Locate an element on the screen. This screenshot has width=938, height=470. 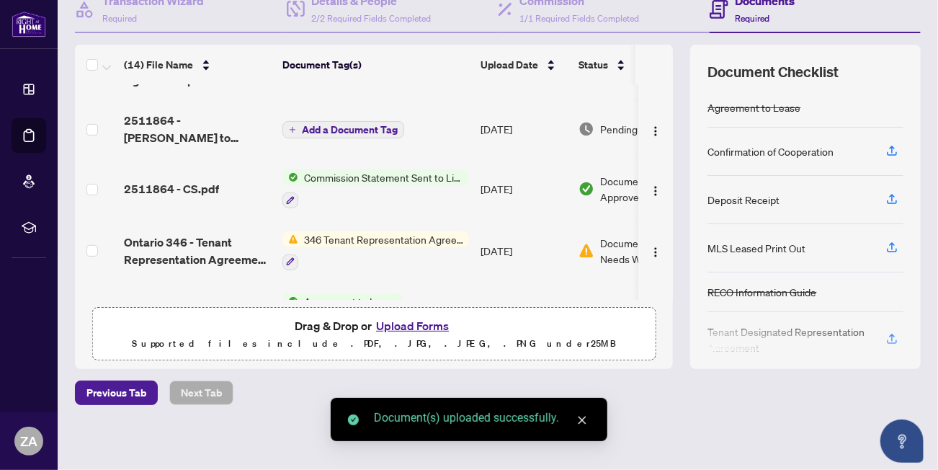
button: Previous Tab is located at coordinates (116, 393).